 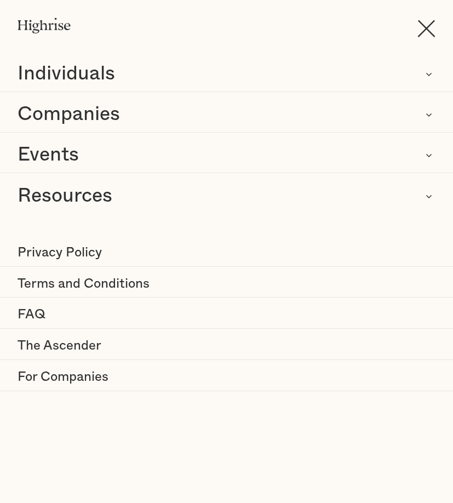 What do you see at coordinates (66, 74) in the screenshot?
I see `div: Individuals` at bounding box center [66, 74].